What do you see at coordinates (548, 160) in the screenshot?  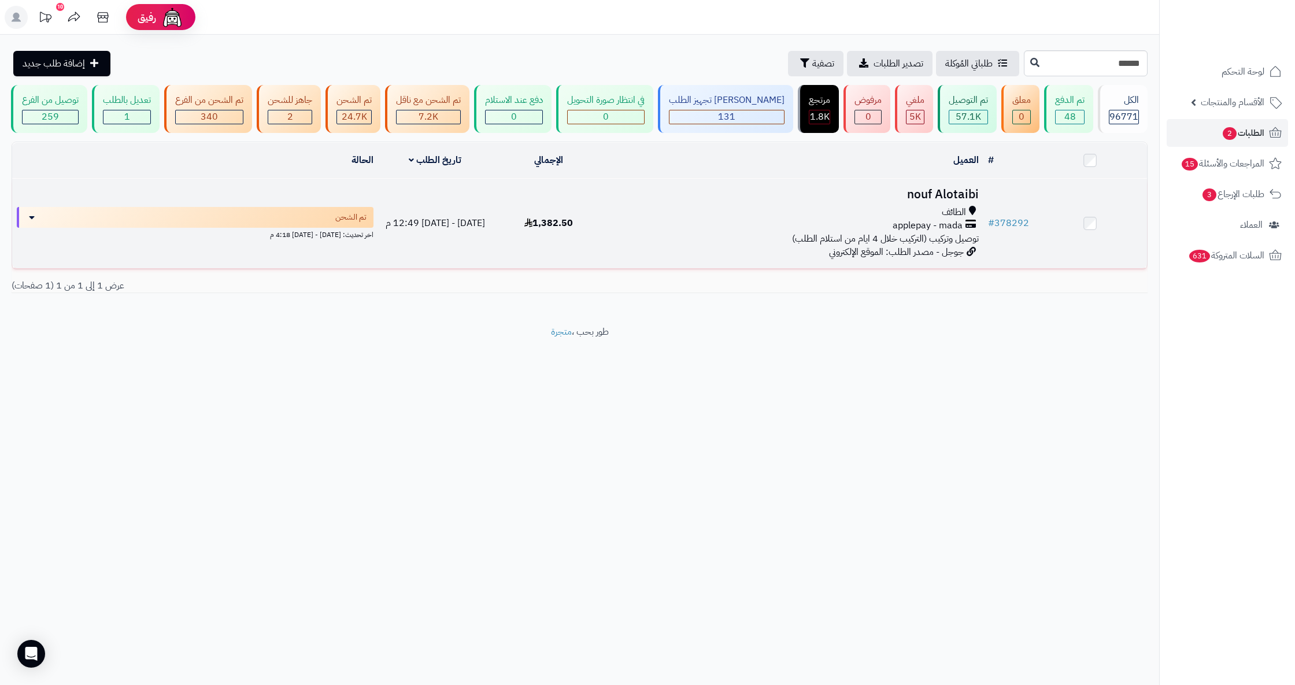 I see `a: الإجمالي` at bounding box center [548, 160].